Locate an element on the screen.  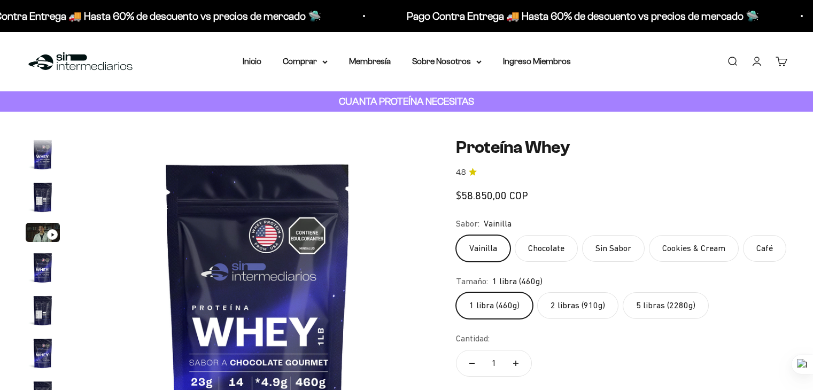
a: 4.84.8 de 5.0 estrellas is located at coordinates (622, 173).